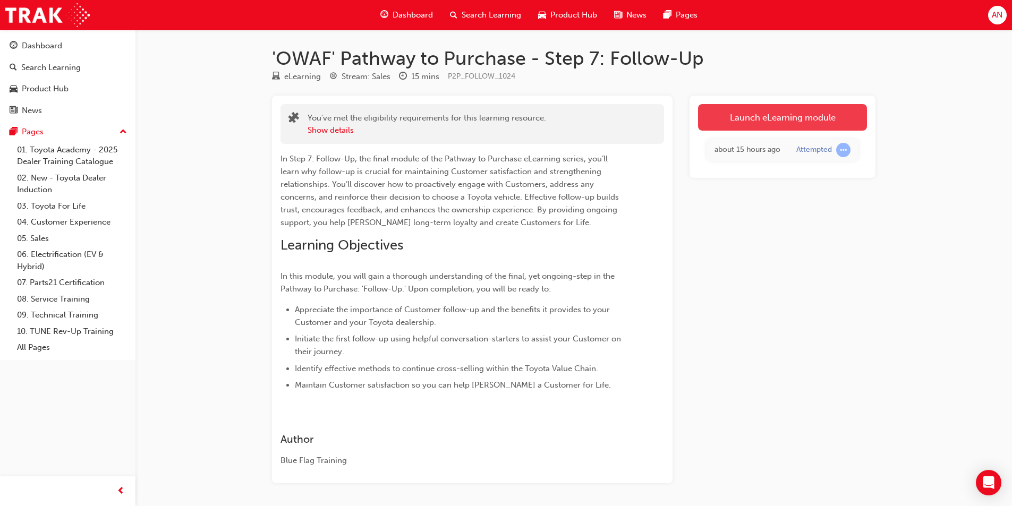 This screenshot has width=1012, height=506. I want to click on a: 07. Parts21 Certification, so click(72, 283).